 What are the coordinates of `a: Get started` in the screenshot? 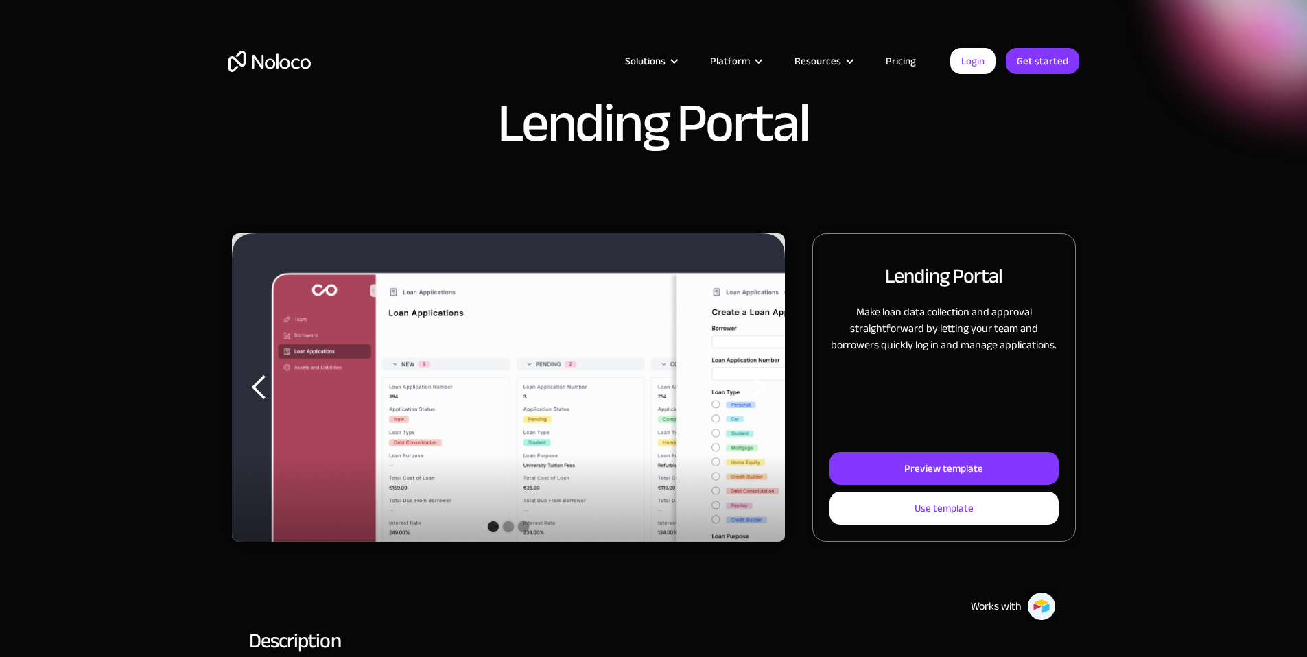 It's located at (1042, 61).